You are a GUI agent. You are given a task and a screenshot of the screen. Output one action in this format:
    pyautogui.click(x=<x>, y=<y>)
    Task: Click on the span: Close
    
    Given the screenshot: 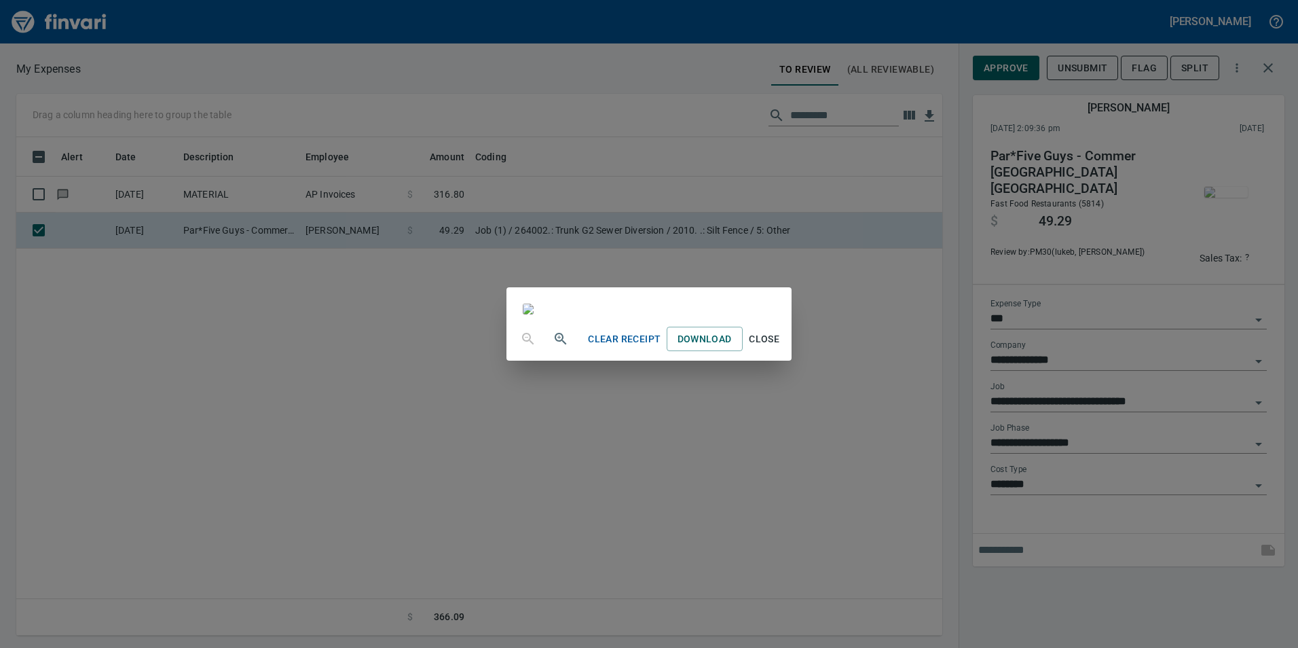 What is the action you would take?
    pyautogui.click(x=764, y=339)
    